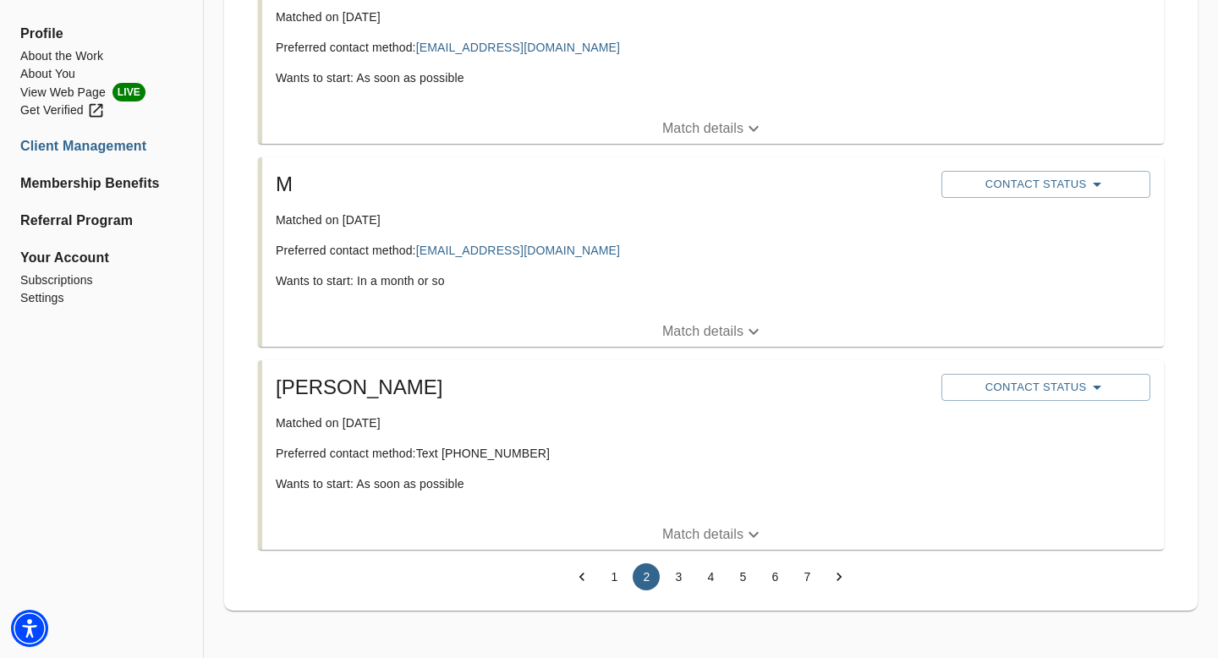 This screenshot has height=658, width=1218. Describe the element at coordinates (102, 56) in the screenshot. I see `a: About the Work` at that location.